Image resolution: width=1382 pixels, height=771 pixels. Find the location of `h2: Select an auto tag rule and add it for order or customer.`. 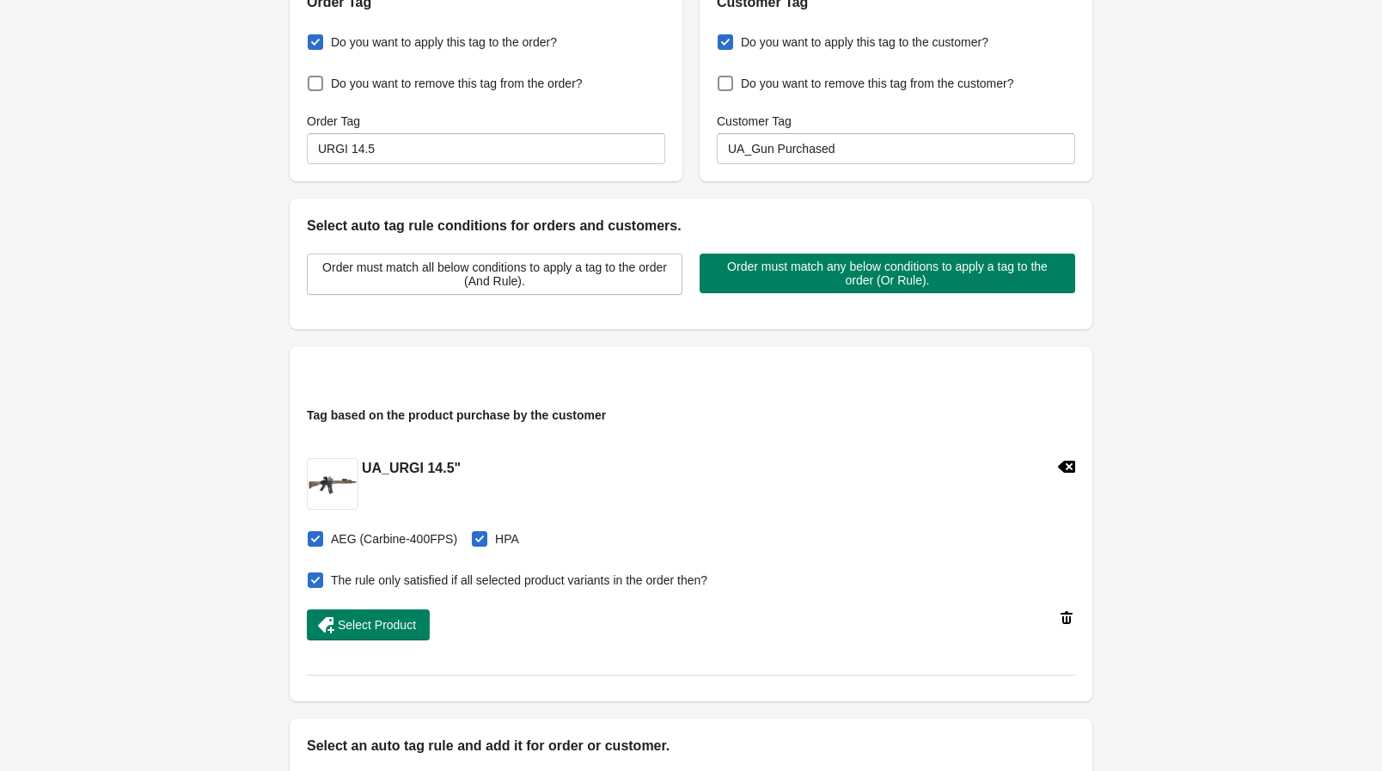

h2: Select an auto tag rule and add it for order or customer. is located at coordinates (691, 746).